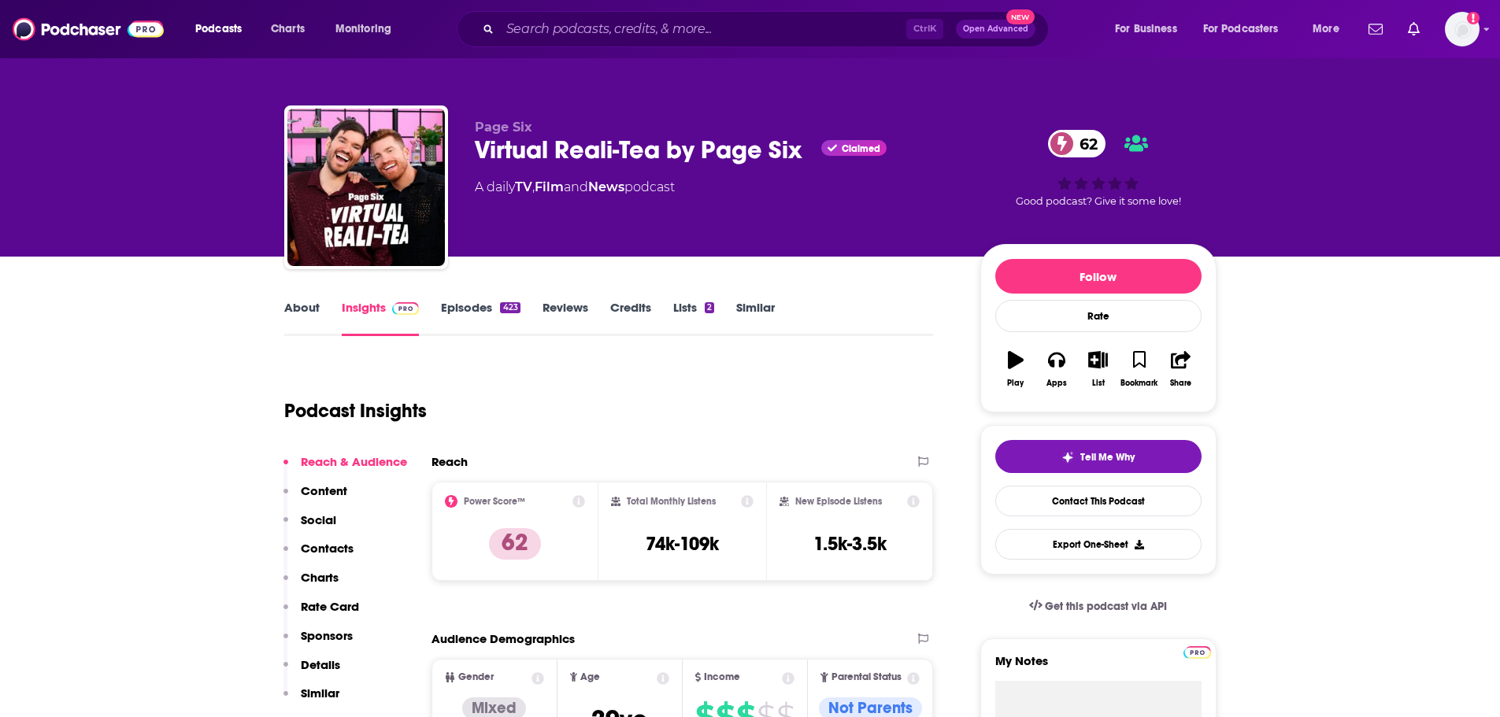  Describe the element at coordinates (321, 613) in the screenshot. I see `button: Rate Card` at that location.